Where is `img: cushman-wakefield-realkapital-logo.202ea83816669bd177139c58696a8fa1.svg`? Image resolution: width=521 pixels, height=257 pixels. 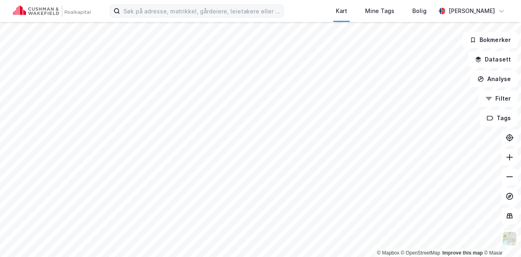
img: cushman-wakefield-realkapital-logo.202ea83816669bd177139c58696a8fa1.svg is located at coordinates (52, 11).